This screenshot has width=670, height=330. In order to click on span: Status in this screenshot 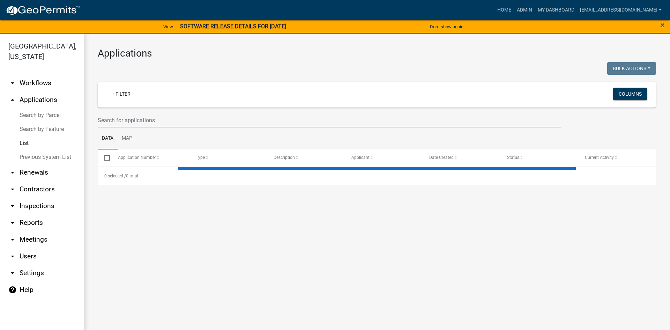, I will do `click(513, 157)`.